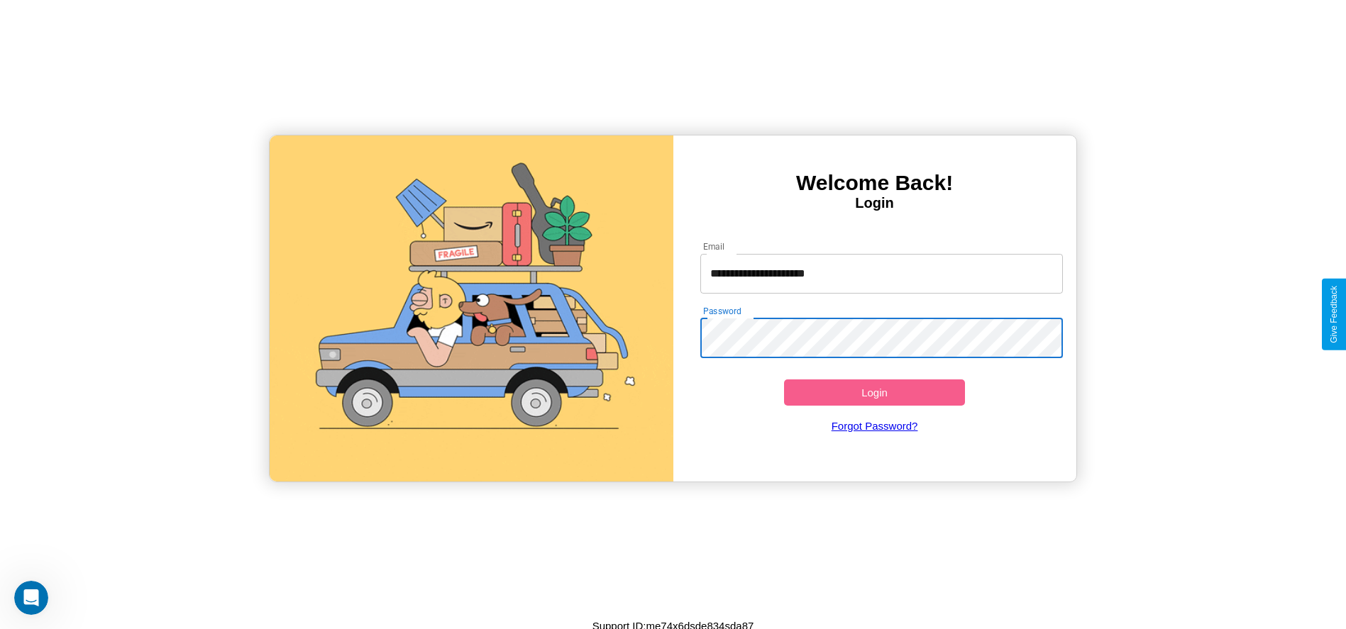 This screenshot has width=1346, height=629. What do you see at coordinates (875, 183) in the screenshot?
I see `h3: Welcome Back!` at bounding box center [875, 183].